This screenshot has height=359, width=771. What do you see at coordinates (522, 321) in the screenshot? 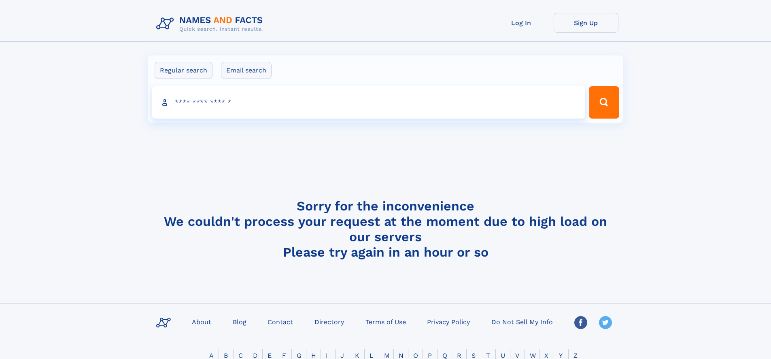
I see `a: Do Not Sell My Info` at bounding box center [522, 321].